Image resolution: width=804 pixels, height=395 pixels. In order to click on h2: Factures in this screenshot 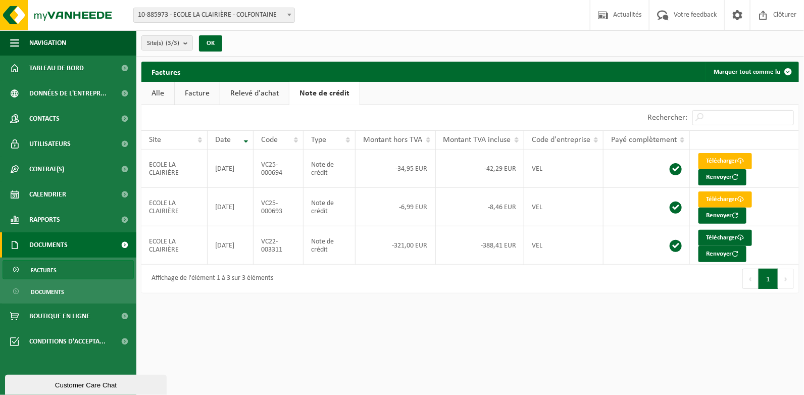, I will do `click(166, 71)`.